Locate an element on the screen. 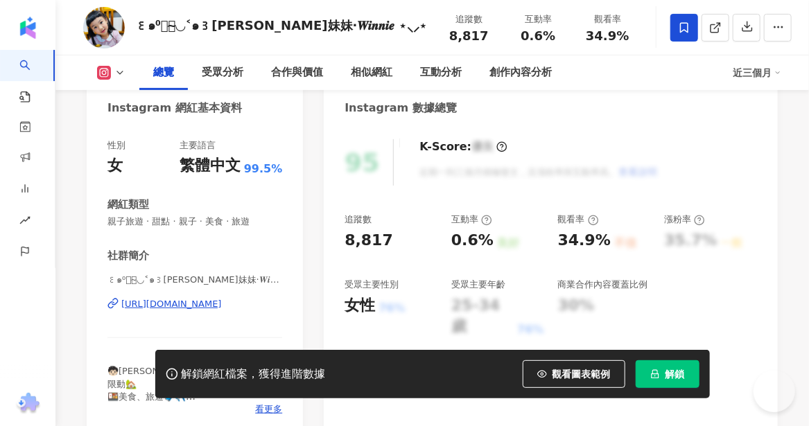 This screenshot has height=426, width=809. div: 受眾分析 is located at coordinates (223, 73).